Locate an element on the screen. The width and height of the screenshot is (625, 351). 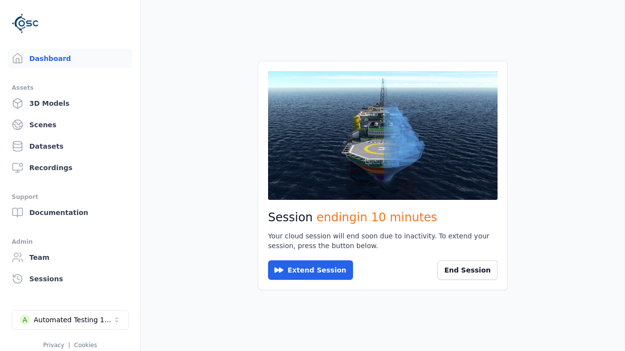
div: Support is located at coordinates (70, 197).